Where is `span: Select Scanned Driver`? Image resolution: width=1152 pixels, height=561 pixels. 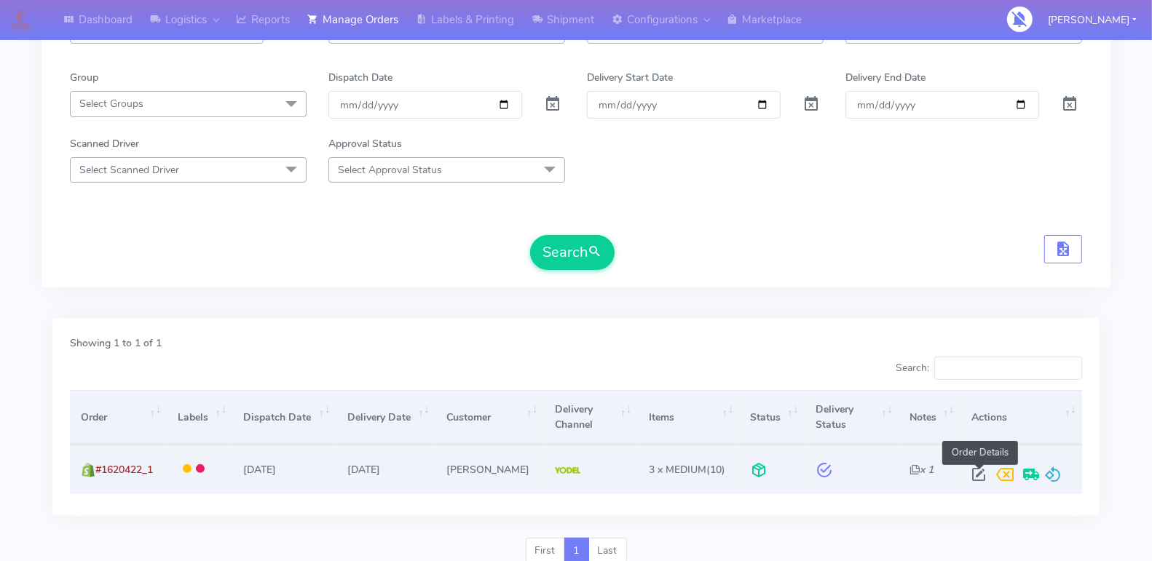
span: Select Scanned Driver is located at coordinates (129, 170).